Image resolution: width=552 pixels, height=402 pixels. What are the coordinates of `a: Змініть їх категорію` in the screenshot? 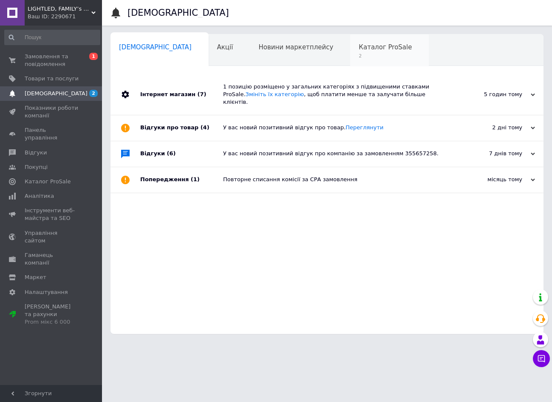 It's located at (275, 94).